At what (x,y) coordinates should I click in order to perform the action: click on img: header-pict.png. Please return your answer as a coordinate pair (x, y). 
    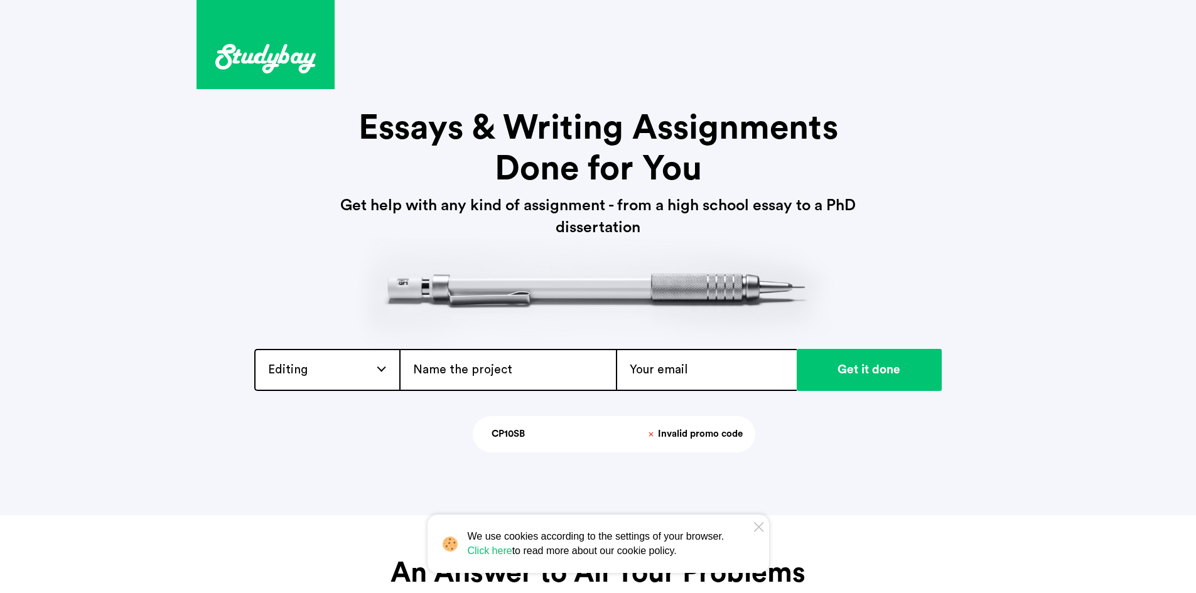
    Looking at the image, I should click on (598, 293).